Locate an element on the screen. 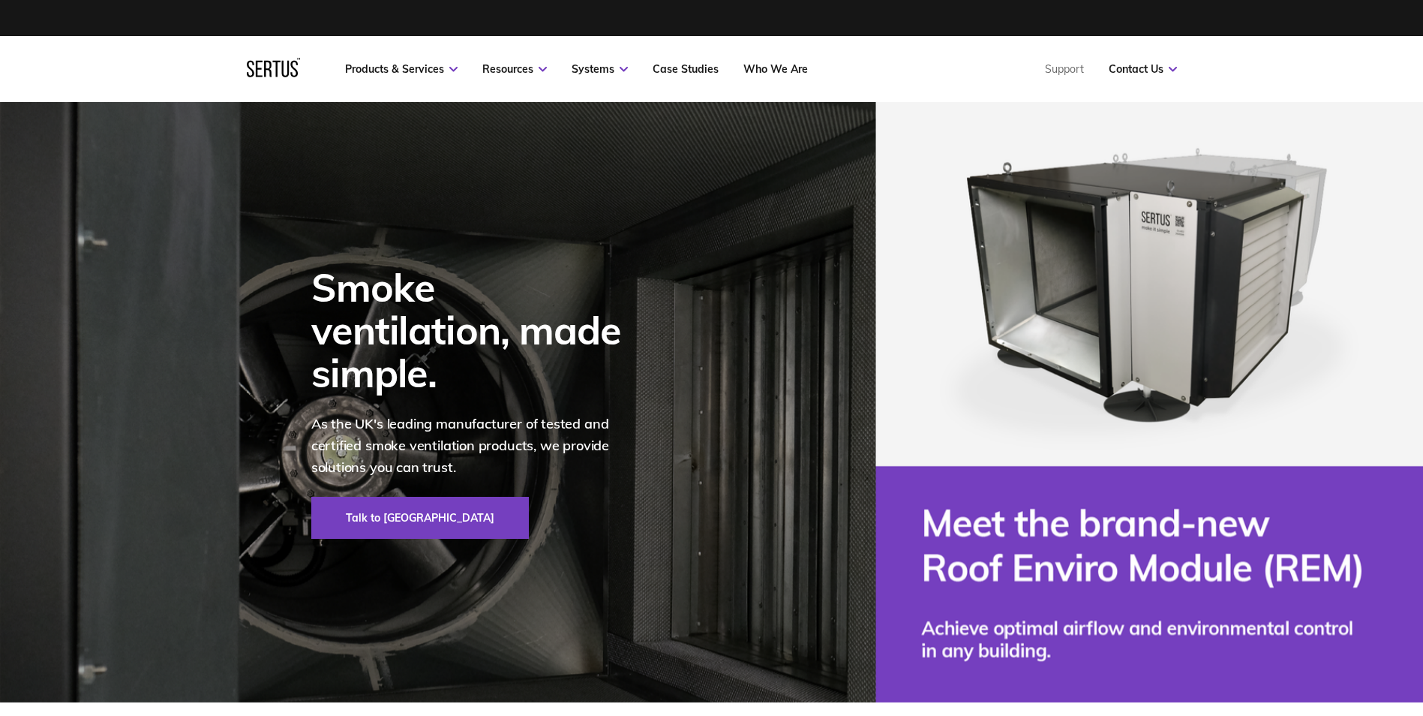 Image resolution: width=1423 pixels, height=716 pixels. div: Smoke ventilation, made simple. is located at coordinates (476, 330).